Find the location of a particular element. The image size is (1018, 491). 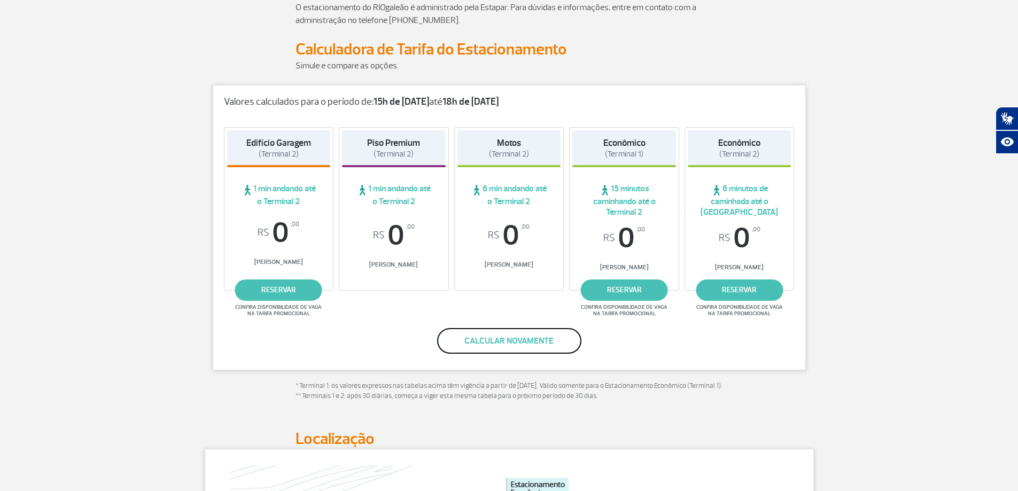

span: 15 minutos caminhando até o Terminal 2 is located at coordinates (624, 200).